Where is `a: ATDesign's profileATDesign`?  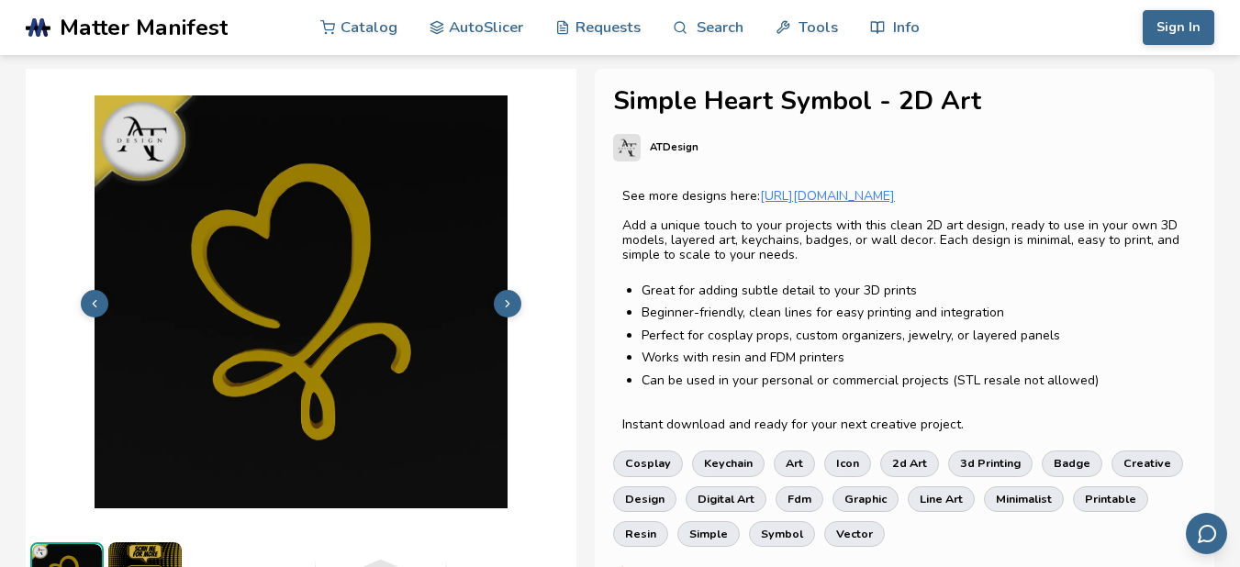
a: ATDesign's profileATDesign is located at coordinates (904, 157).